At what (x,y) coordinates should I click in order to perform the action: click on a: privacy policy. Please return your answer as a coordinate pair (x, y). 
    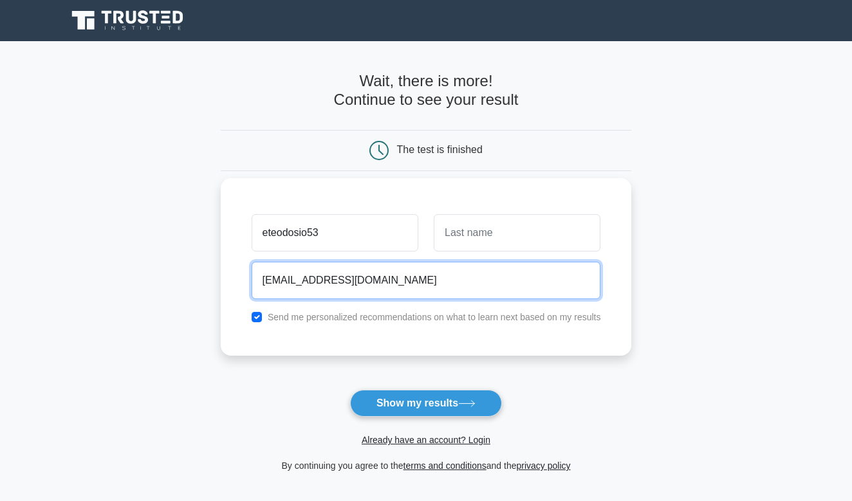
    Looking at the image, I should click on (543, 466).